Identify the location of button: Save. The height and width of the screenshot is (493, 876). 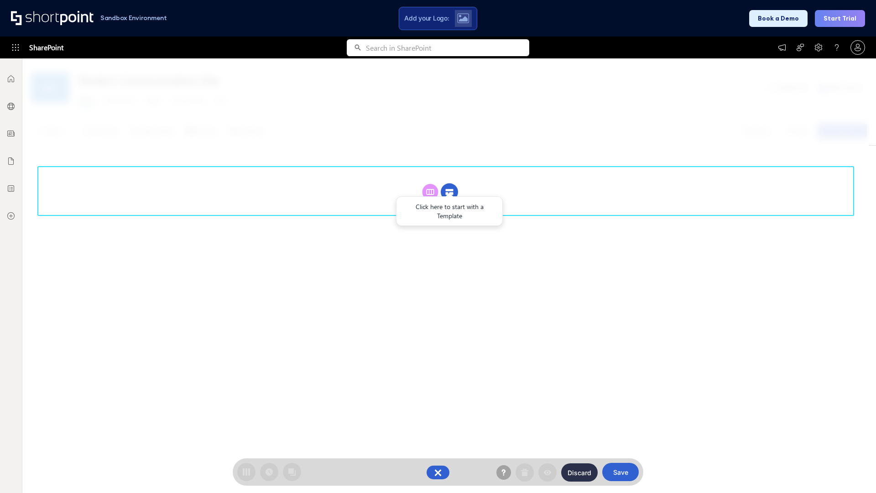
(621, 472).